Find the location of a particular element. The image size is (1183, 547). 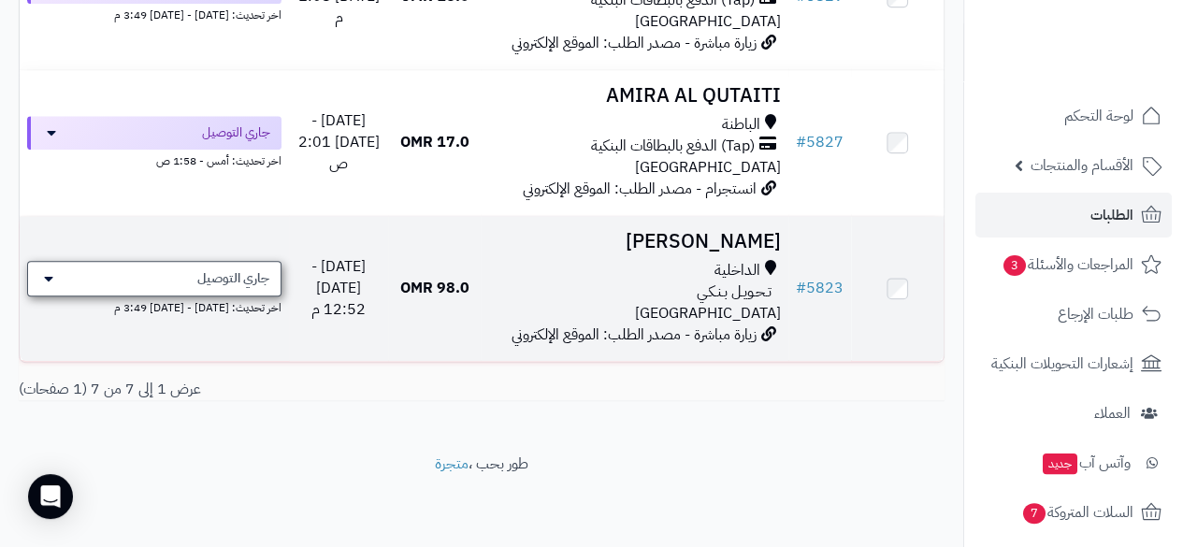

span: الأقسام والمنتجات is located at coordinates (1082, 166).